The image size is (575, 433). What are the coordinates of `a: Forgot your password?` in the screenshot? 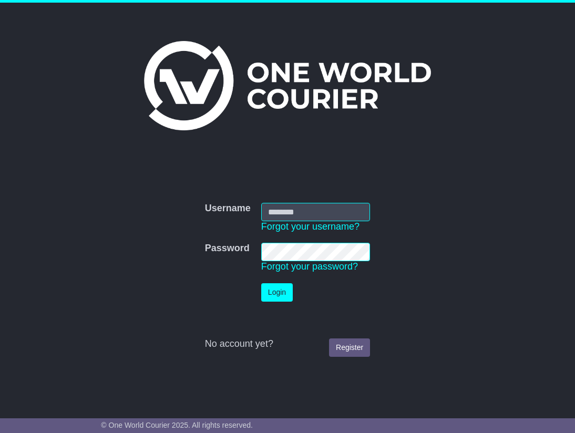 It's located at (310, 266).